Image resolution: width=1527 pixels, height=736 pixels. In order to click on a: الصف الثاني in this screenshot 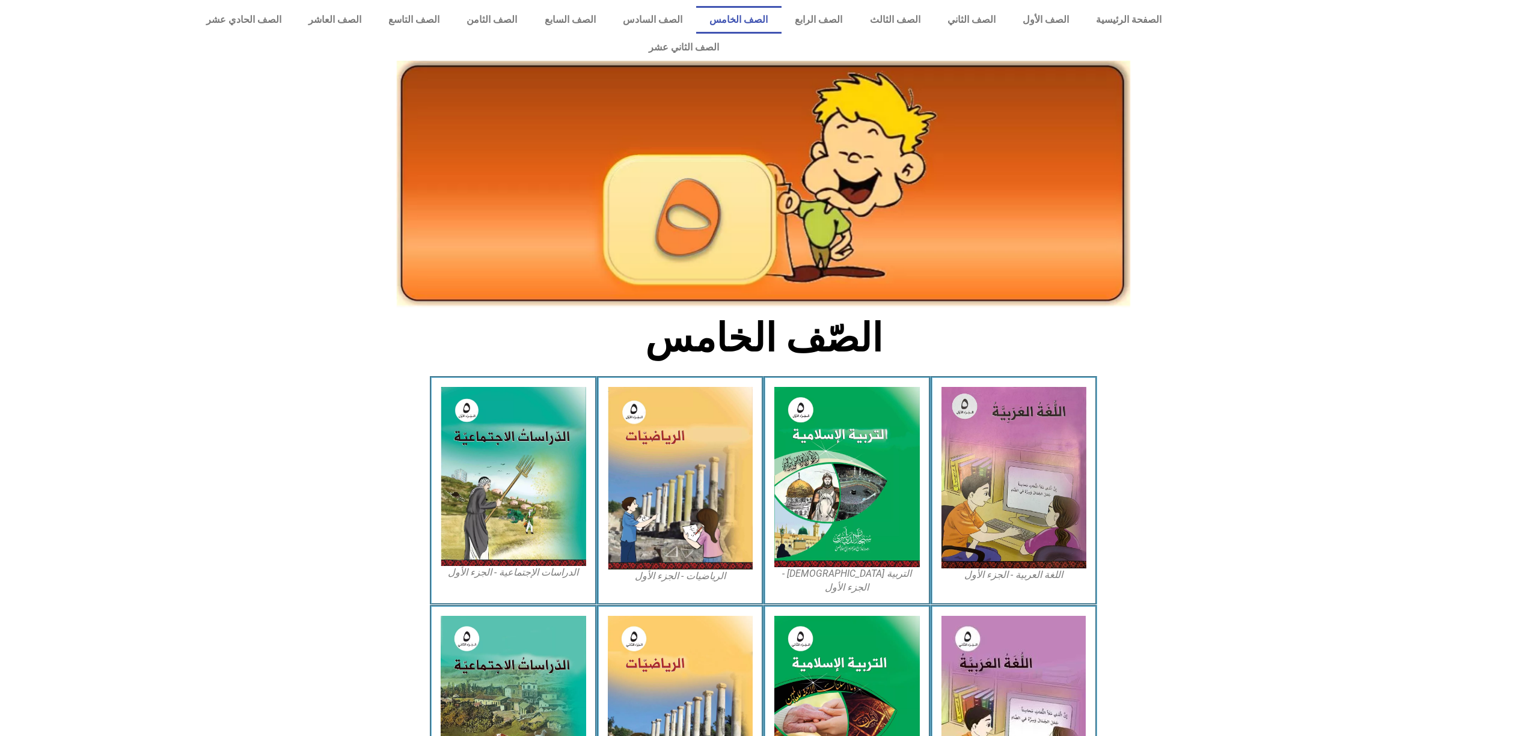, I will do `click(971, 20)`.